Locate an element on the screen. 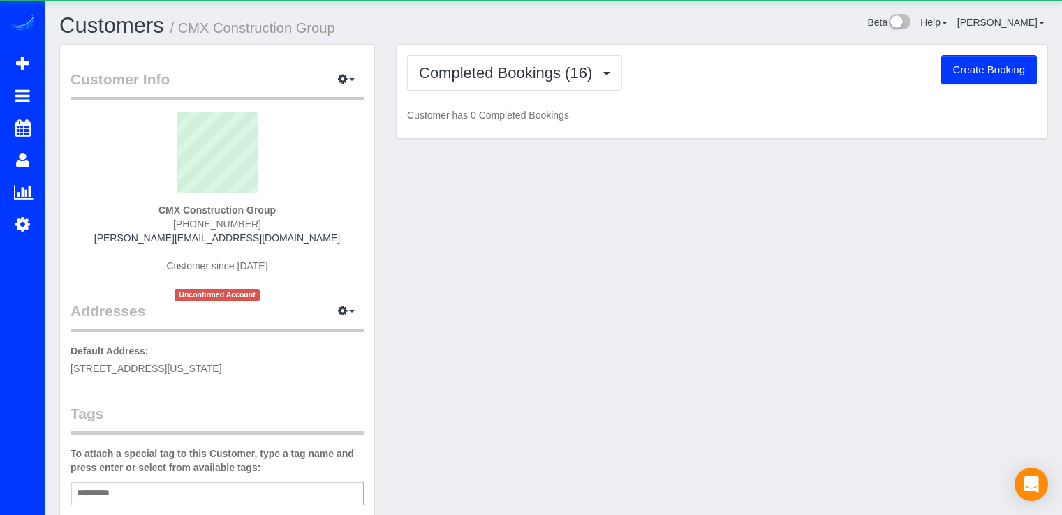 Image resolution: width=1062 pixels, height=515 pixels. legend: Tags is located at coordinates (217, 419).